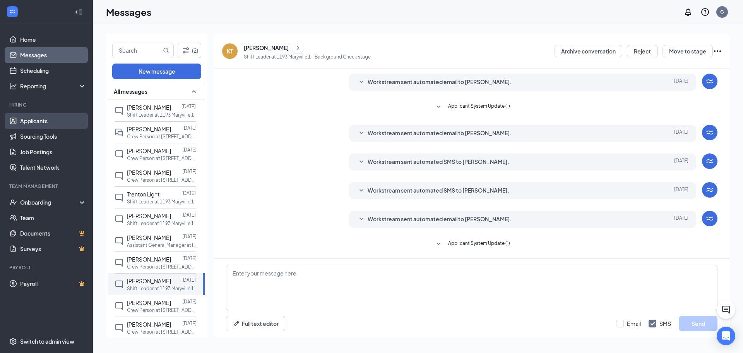  What do you see at coordinates (53, 121) in the screenshot?
I see `a: Applicants` at bounding box center [53, 121].